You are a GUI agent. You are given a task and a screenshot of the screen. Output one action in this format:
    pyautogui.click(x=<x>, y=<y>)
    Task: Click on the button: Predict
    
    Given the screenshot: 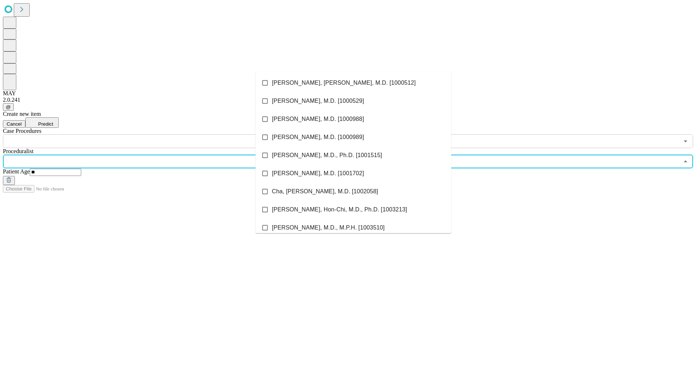 What is the action you would take?
    pyautogui.click(x=42, y=122)
    